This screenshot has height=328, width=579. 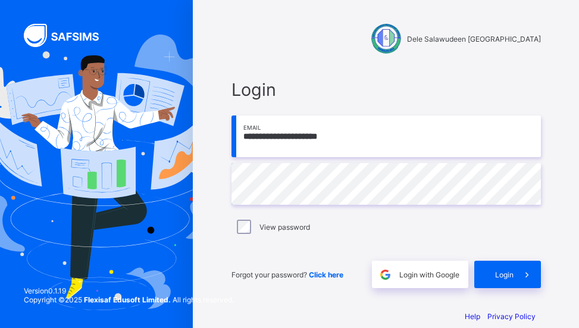 I want to click on strong: Flexisaf Edusoft Limited., so click(x=127, y=299).